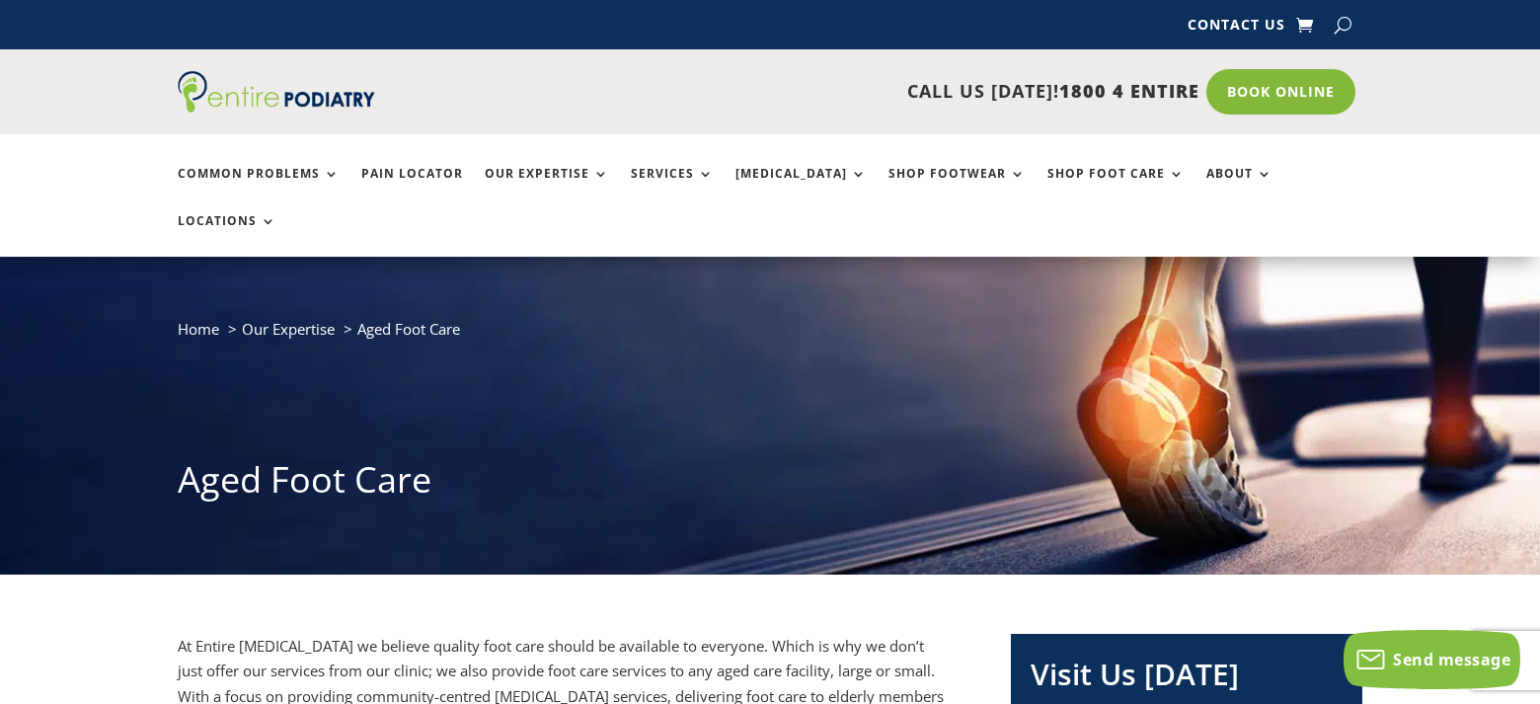 The height and width of the screenshot is (704, 1540). Describe the element at coordinates (276, 107) in the screenshot. I see `a: Entire Podiatry` at that location.